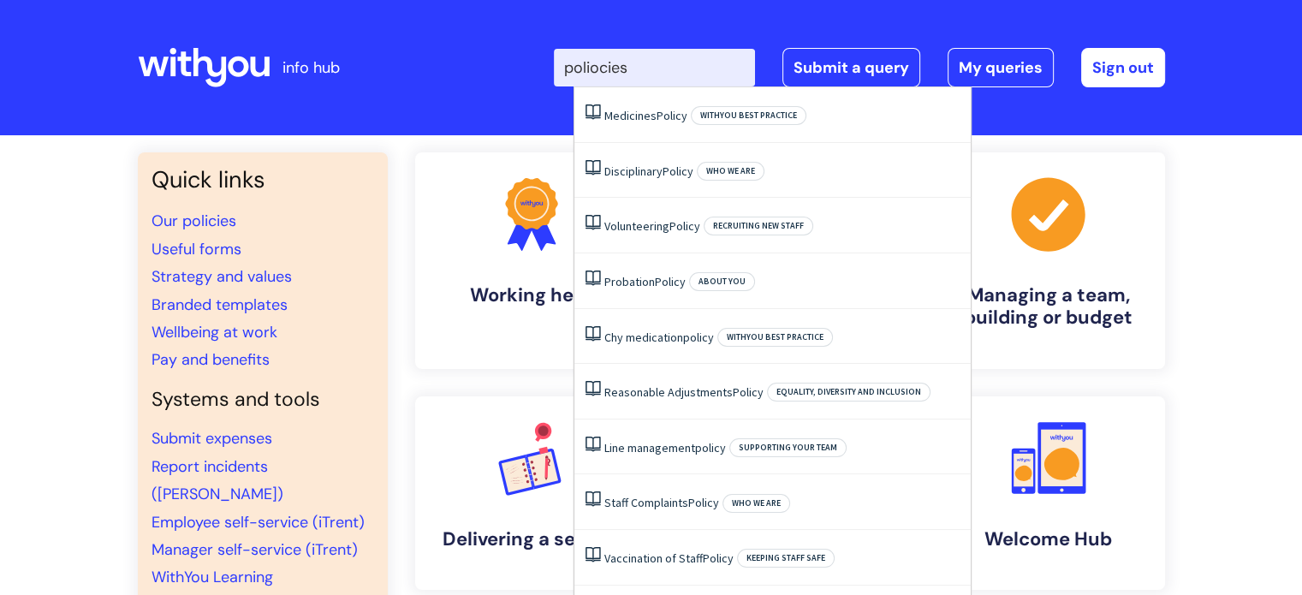 This screenshot has height=595, width=1302. What do you see at coordinates (665, 448) in the screenshot?
I see `a: Line managementpolicy` at bounding box center [665, 448].